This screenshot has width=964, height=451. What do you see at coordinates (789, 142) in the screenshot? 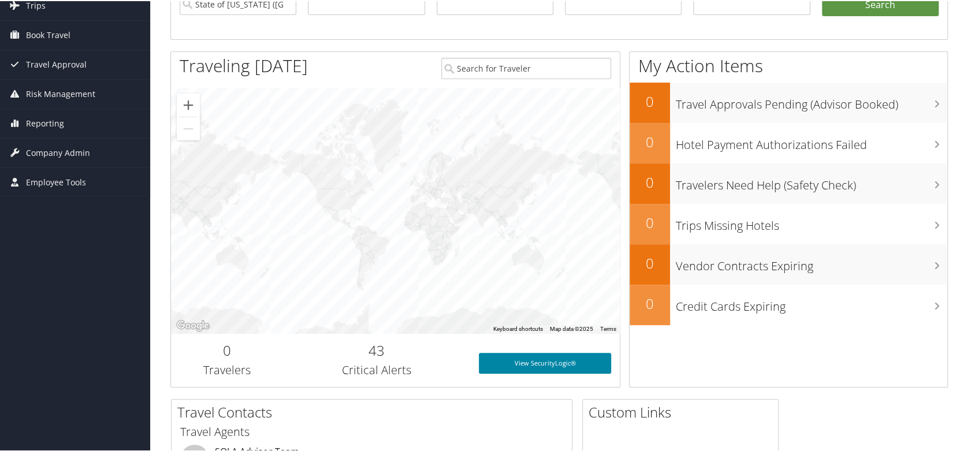
I see `a: 0Hotel Payment Authorizations Failed` at bounding box center [789, 142].